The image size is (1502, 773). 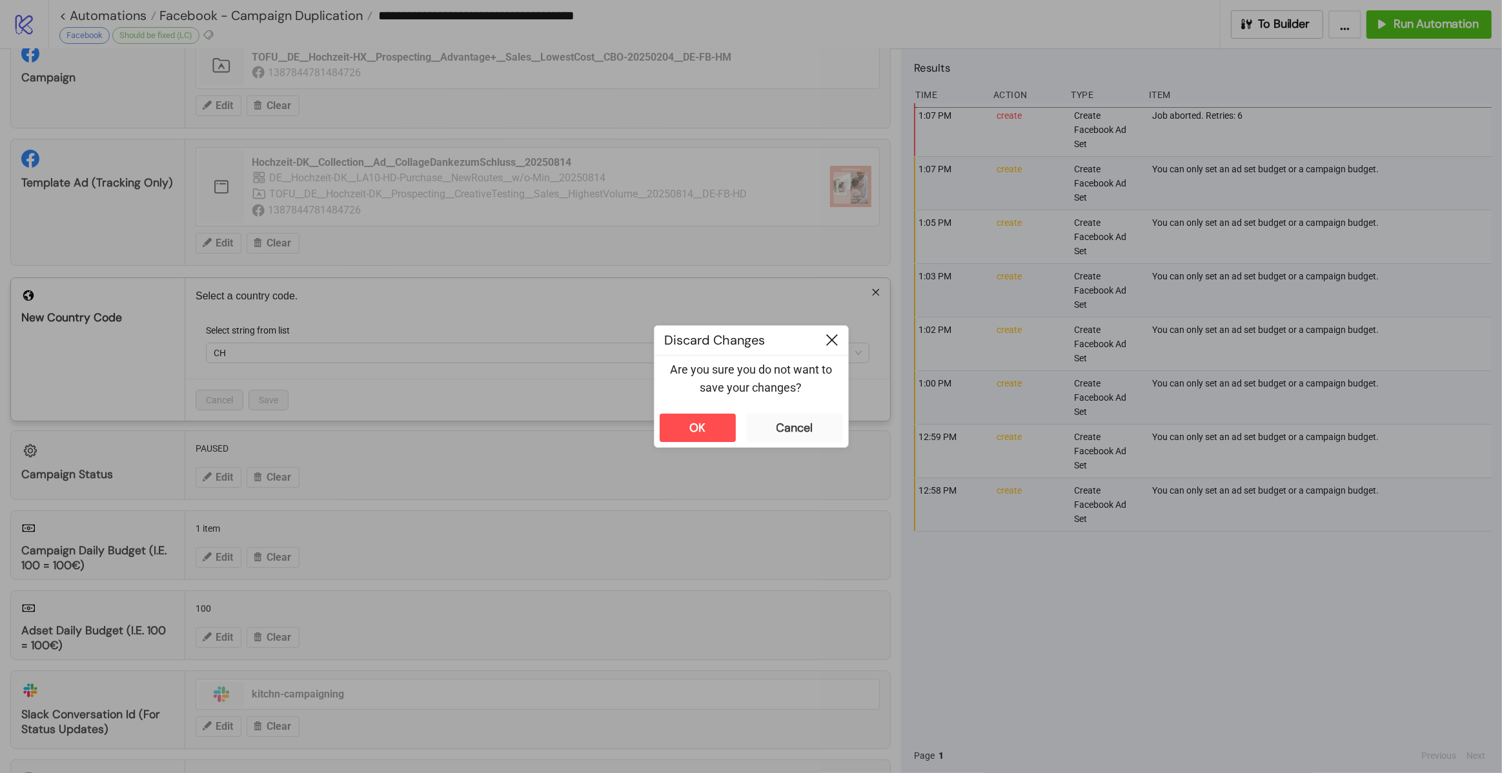 What do you see at coordinates (698, 428) in the screenshot?
I see `button: OK` at bounding box center [698, 428].